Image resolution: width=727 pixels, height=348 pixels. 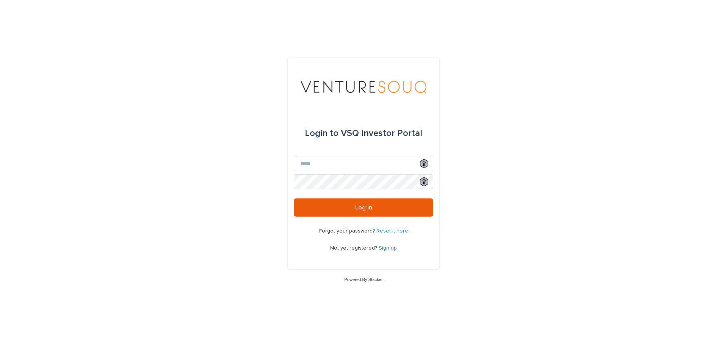 What do you see at coordinates (363, 279) in the screenshot?
I see `a: Powered By Stacker` at bounding box center [363, 279].